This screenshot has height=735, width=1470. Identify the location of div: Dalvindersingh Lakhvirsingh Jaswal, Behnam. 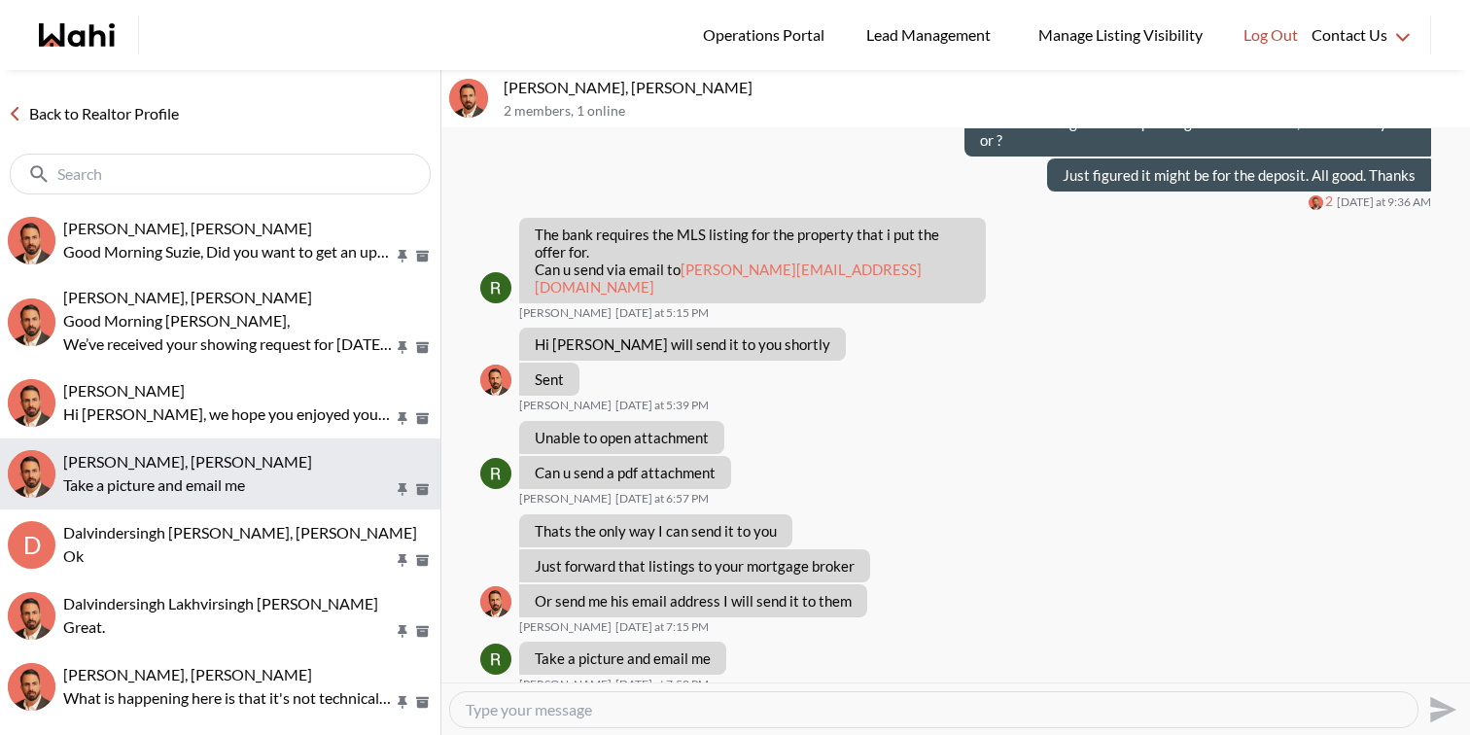
(31, 615).